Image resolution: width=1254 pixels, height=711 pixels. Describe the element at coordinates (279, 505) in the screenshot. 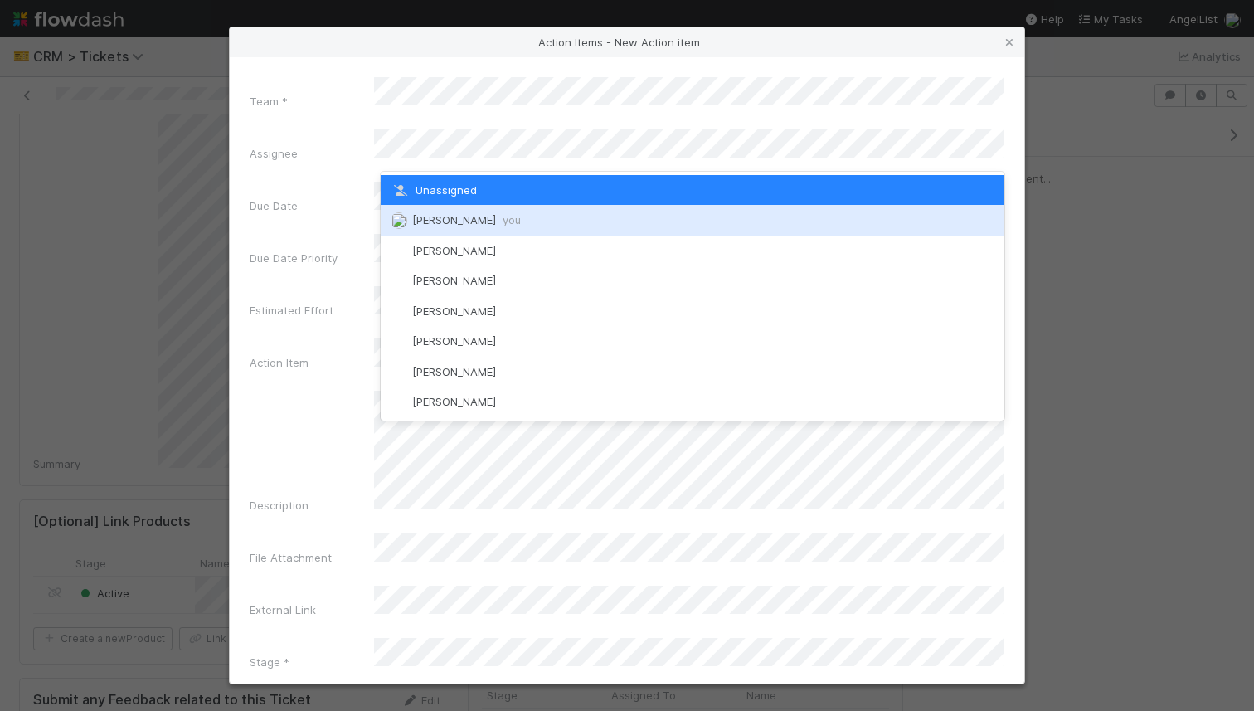

I see `label: Description` at that location.